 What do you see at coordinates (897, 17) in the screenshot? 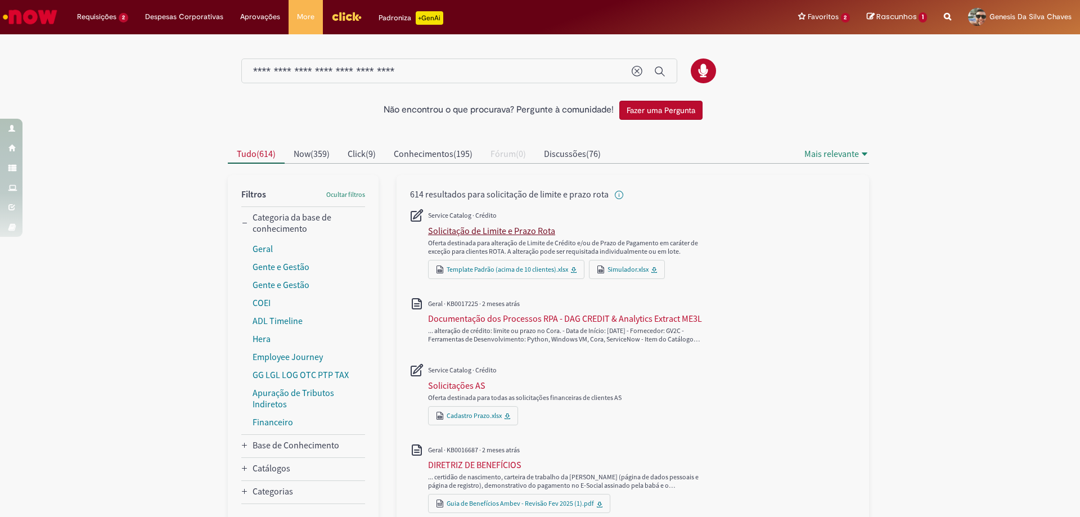
I see `a: Rascunhos` at bounding box center [897, 17].